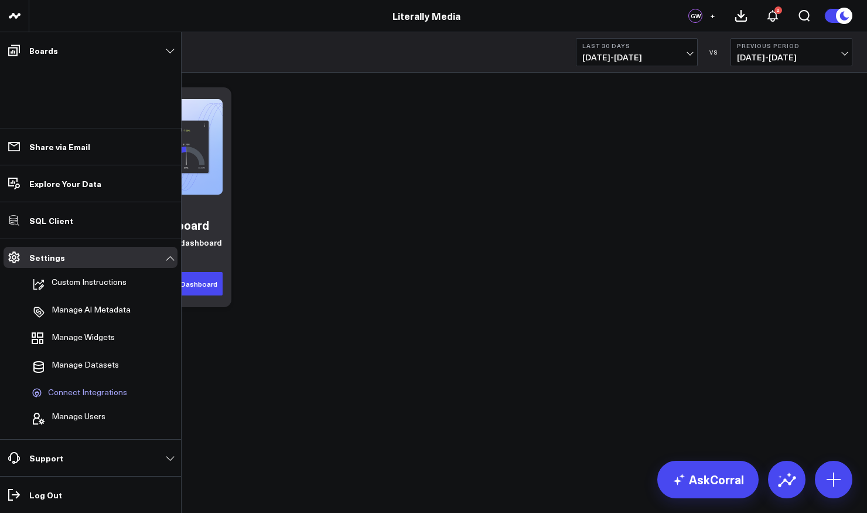  What do you see at coordinates (84, 312) in the screenshot?
I see `a: Manage AI Metadata` at bounding box center [84, 312].